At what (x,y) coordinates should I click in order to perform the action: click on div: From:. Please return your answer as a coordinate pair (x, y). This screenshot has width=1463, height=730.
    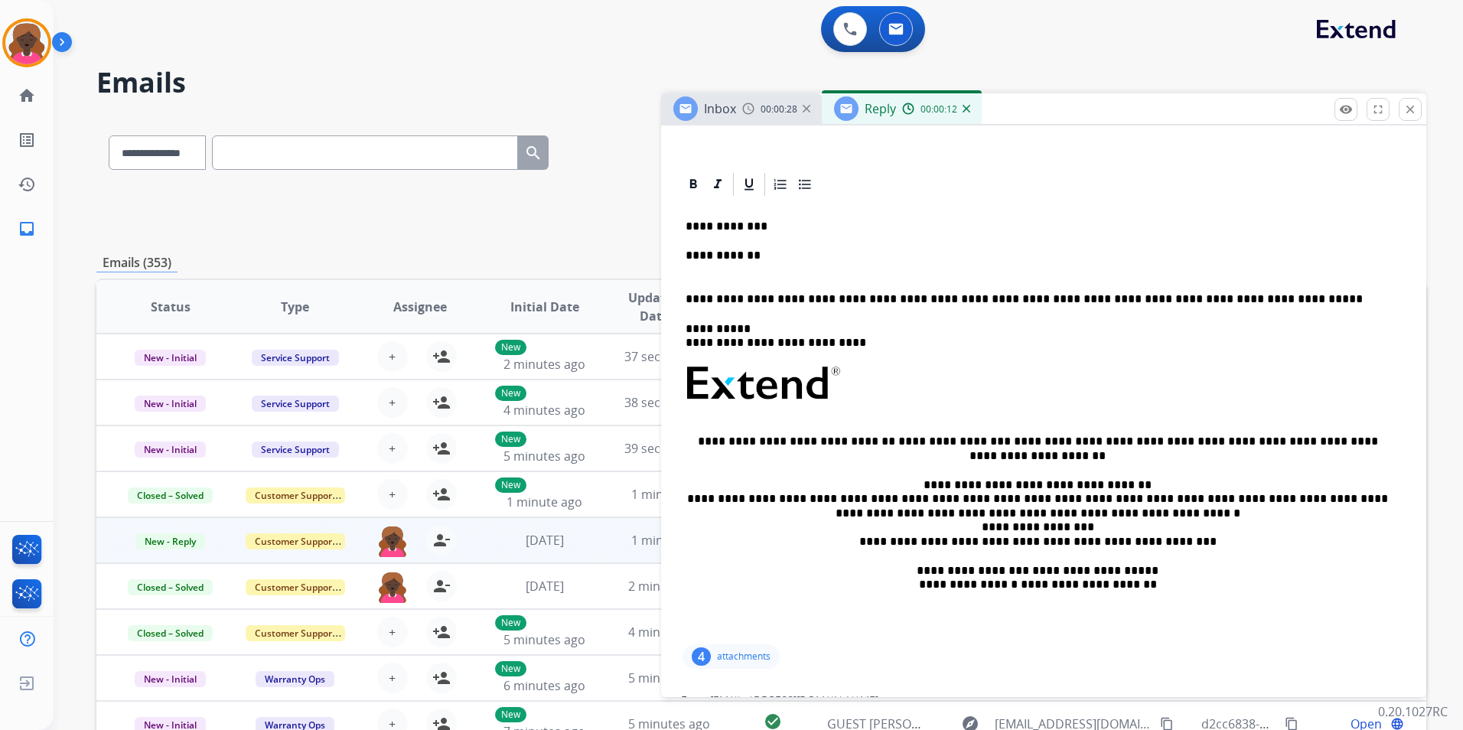
    Looking at the image, I should click on (1044, 700).